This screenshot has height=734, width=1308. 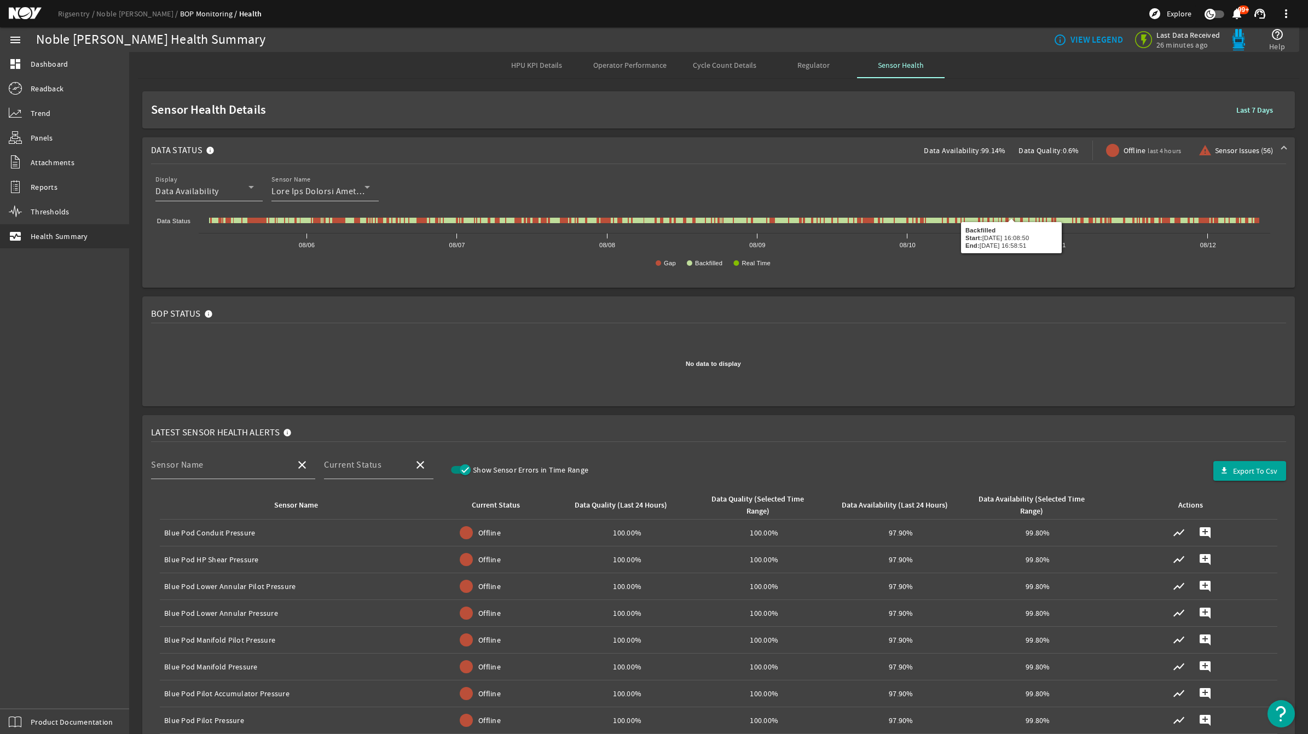 I want to click on button: VIEW LEGEND, so click(x=1088, y=40).